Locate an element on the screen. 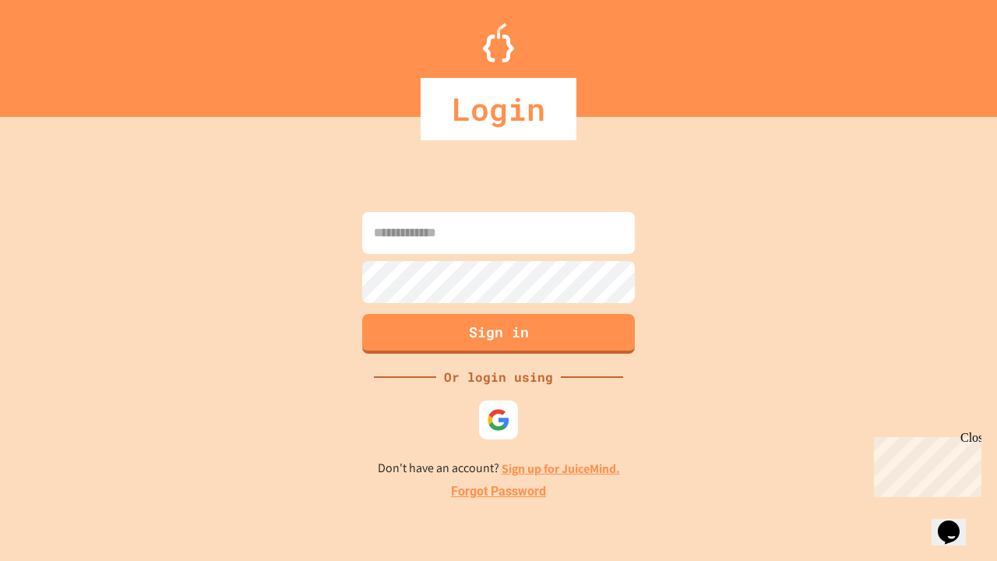  img: Logo.svg is located at coordinates (499, 43).